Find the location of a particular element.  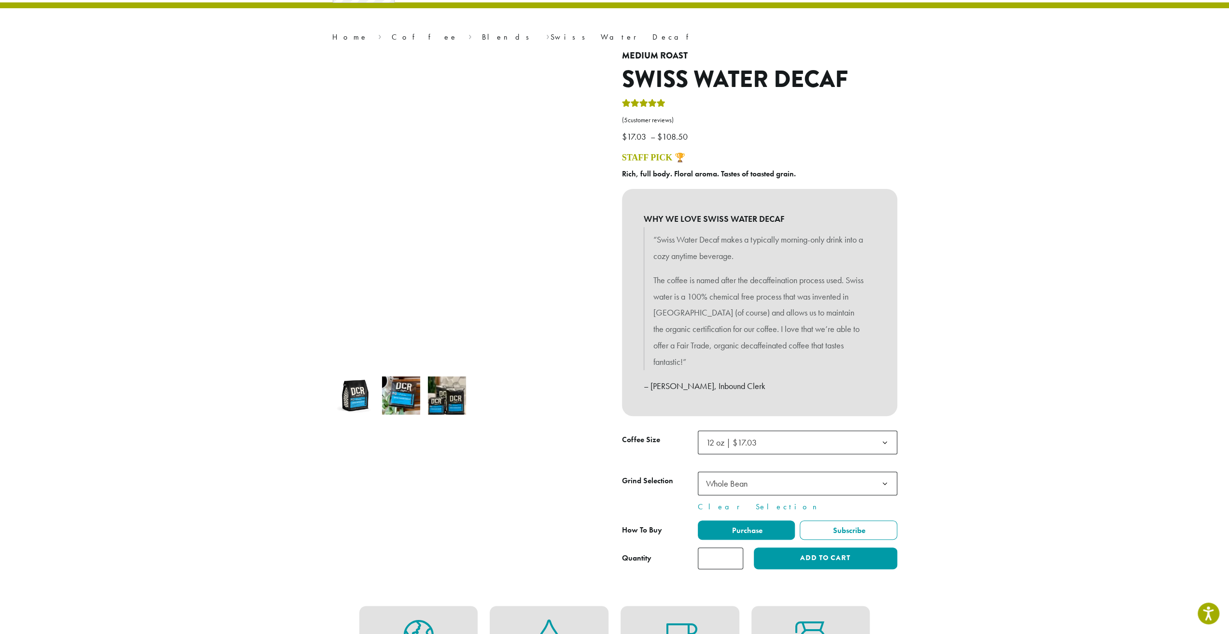

p: “Swiss Water Decaf makes a typically morning-only drink into a cozy anytime beverage. is located at coordinates (760, 248).